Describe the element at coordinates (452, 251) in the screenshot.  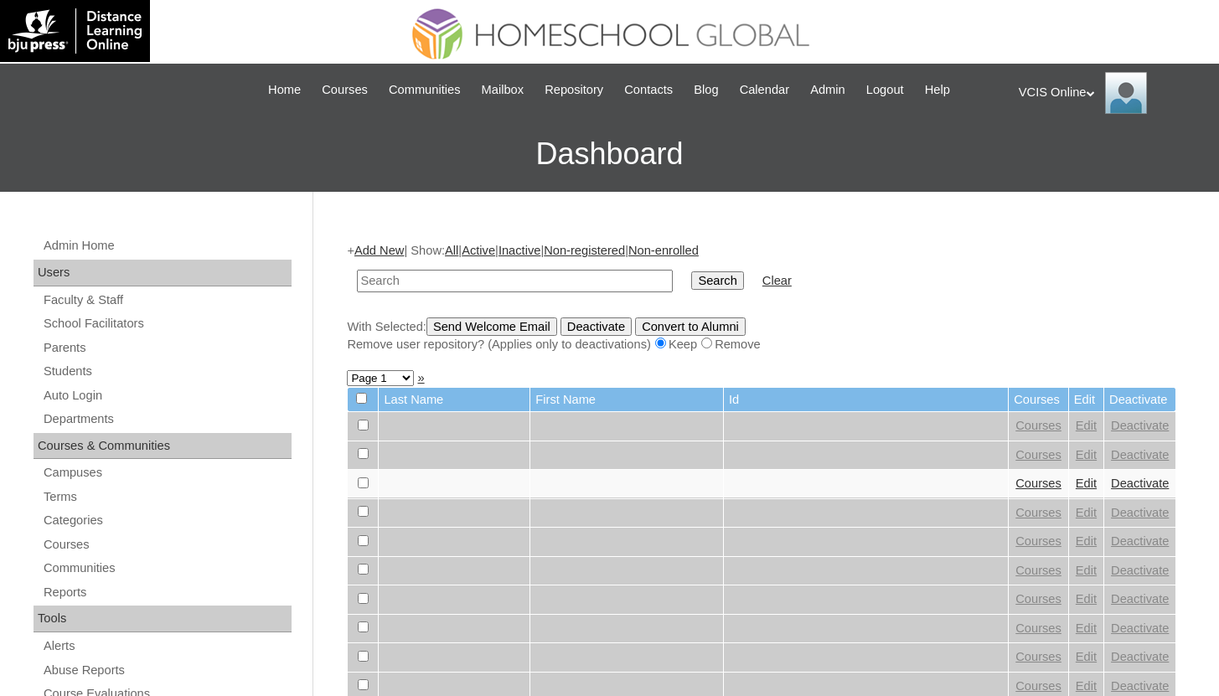
I see `a: All` at that location.